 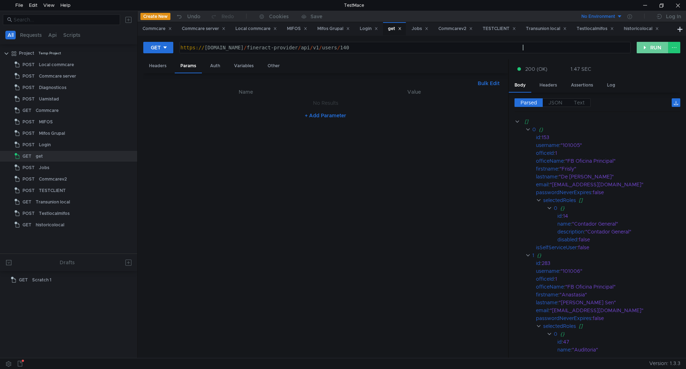 I want to click on div: "FB Oficina Principal", so click(x=619, y=287).